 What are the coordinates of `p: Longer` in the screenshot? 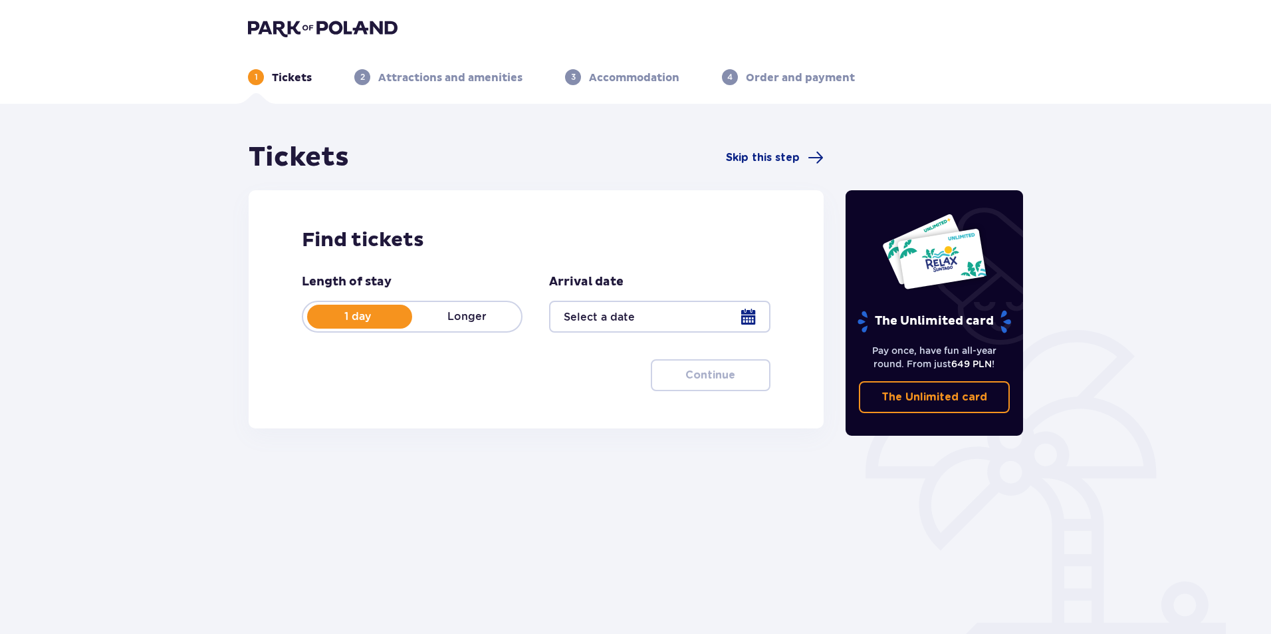 It's located at (467, 316).